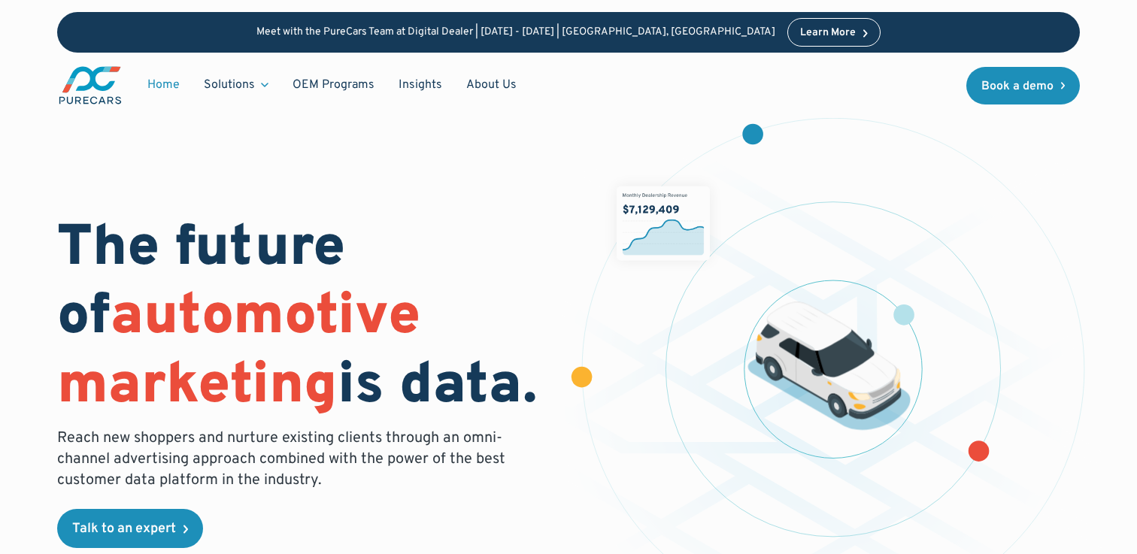 The width and height of the screenshot is (1137, 554). Describe the element at coordinates (238, 352) in the screenshot. I see `span: automotive marketing` at that location.